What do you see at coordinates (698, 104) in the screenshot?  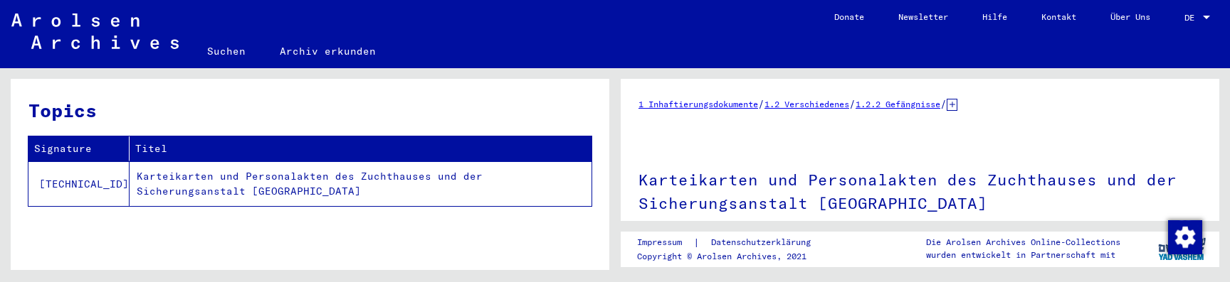 I see `a: 1 Inhaftierungsdokumente` at bounding box center [698, 104].